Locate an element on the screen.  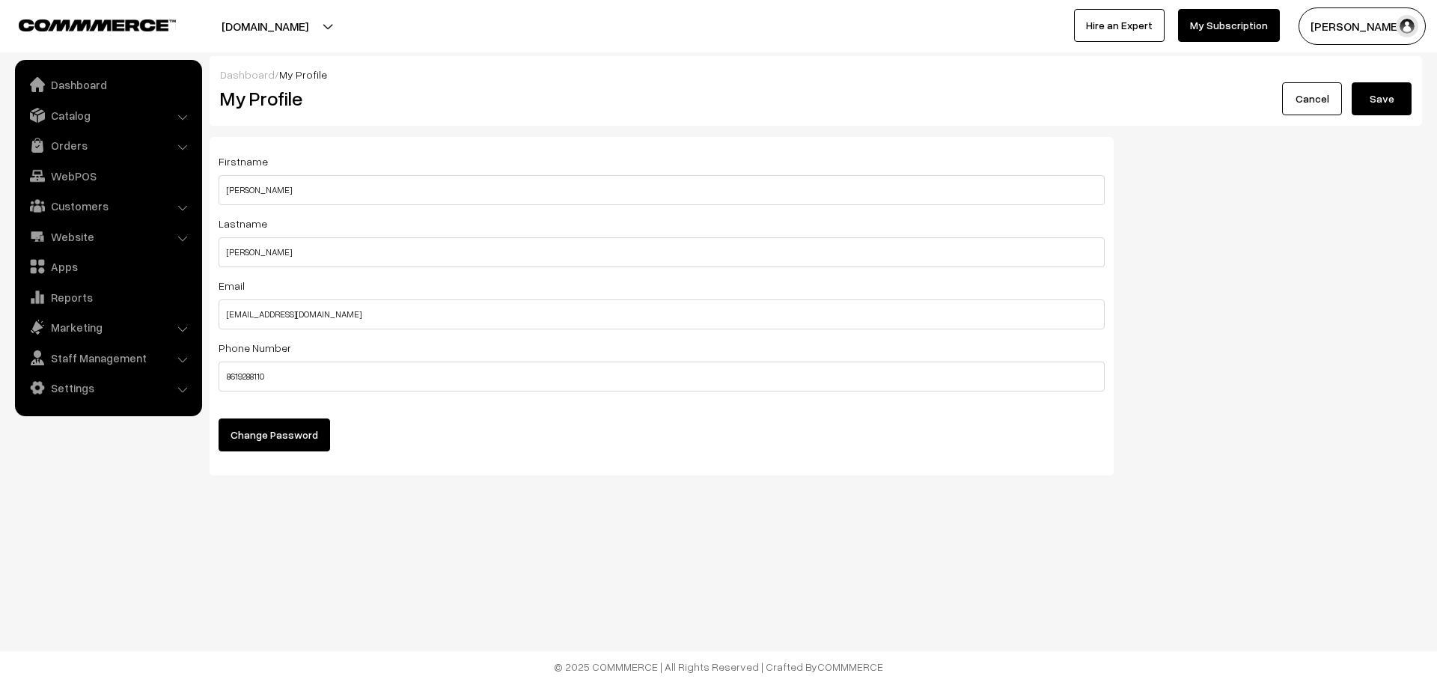
a: Customers is located at coordinates (108, 206).